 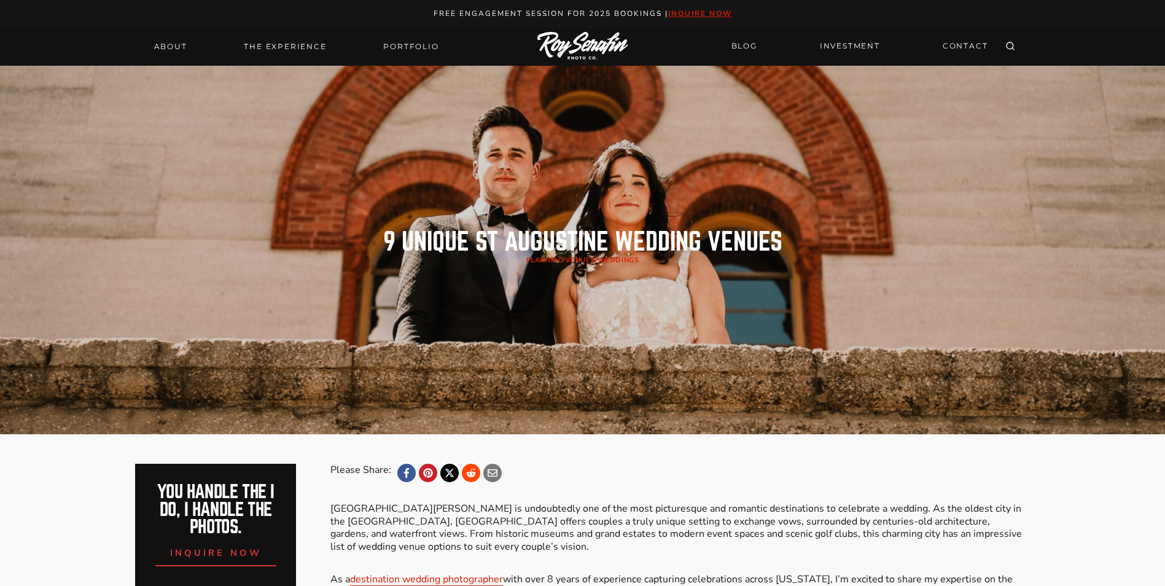 I want to click on h2: You handle the i do, I handle the photos., so click(x=215, y=510).